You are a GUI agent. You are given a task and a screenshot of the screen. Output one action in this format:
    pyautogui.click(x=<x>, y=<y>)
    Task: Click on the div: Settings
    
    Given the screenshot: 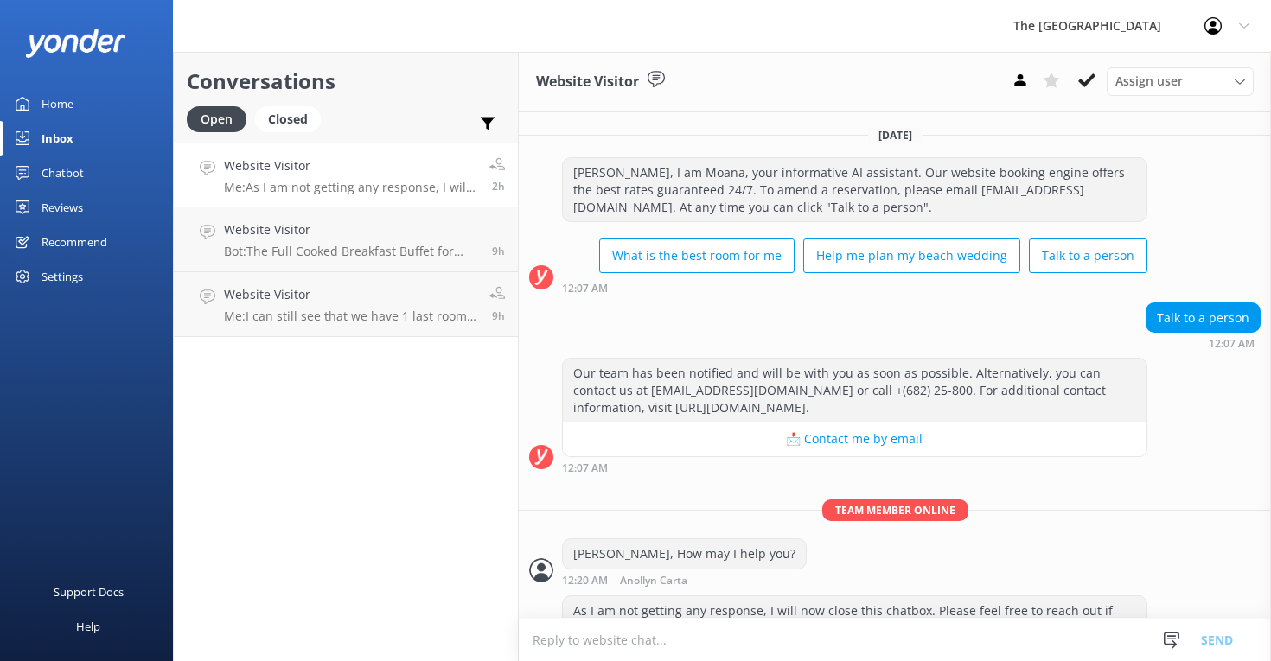 What is the action you would take?
    pyautogui.click(x=62, y=277)
    